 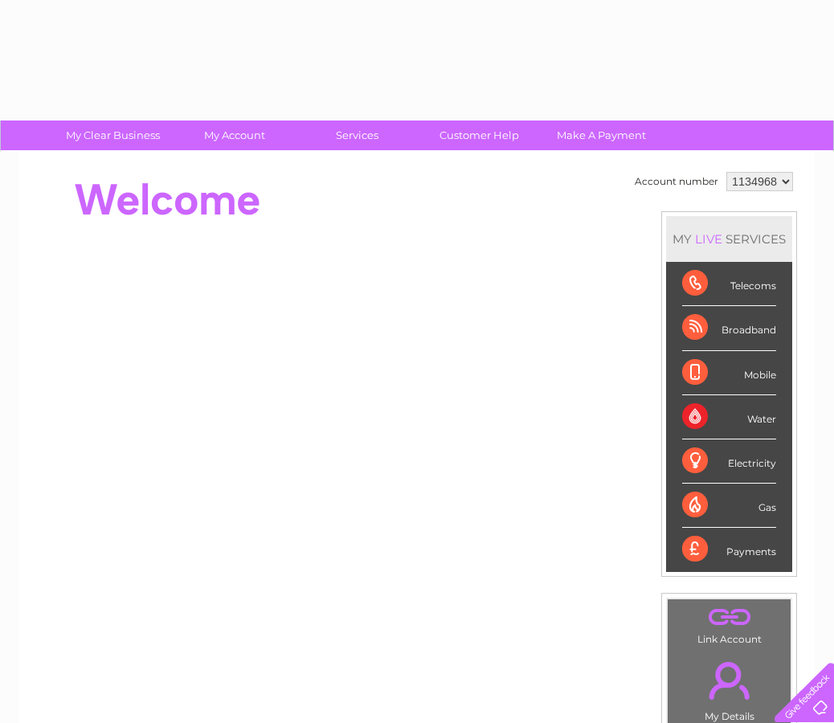 I want to click on div: Gas, so click(x=729, y=506).